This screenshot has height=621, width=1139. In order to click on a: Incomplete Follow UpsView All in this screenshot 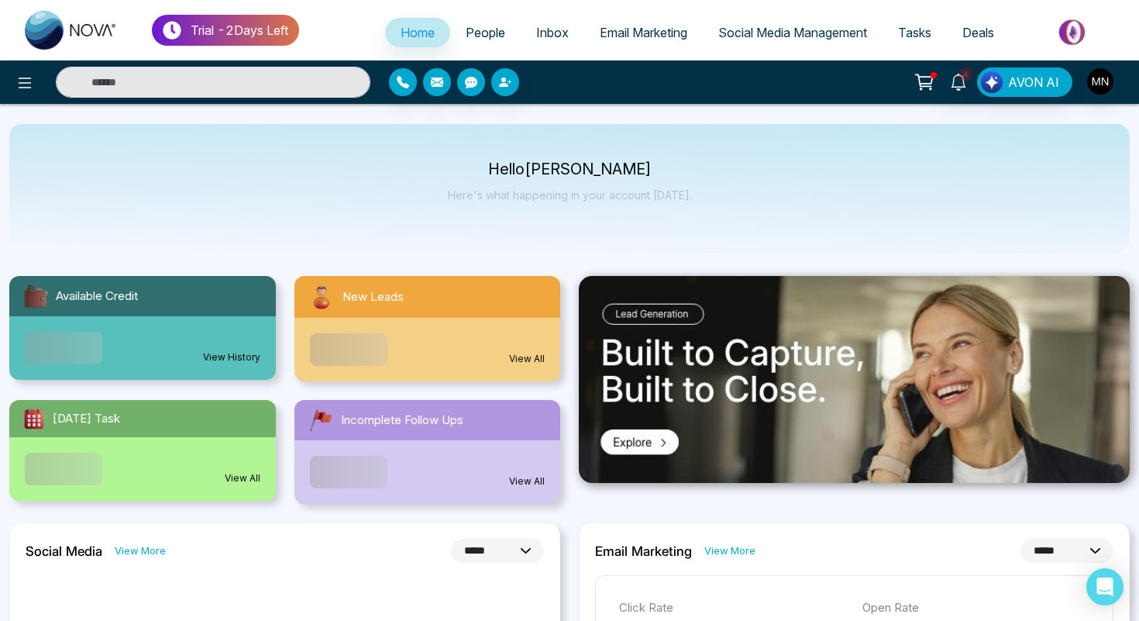, I will do `click(428, 452)`.